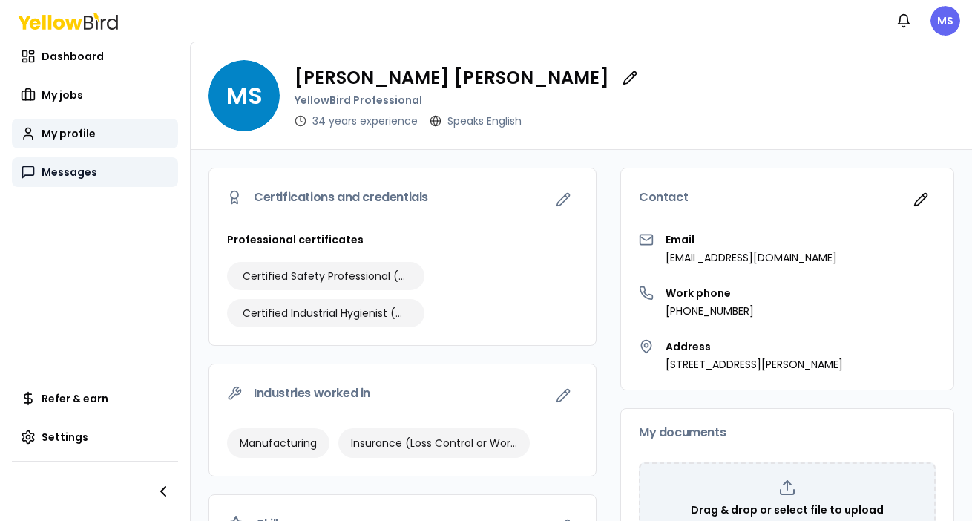 This screenshot has height=521, width=972. Describe the element at coordinates (365, 121) in the screenshot. I see `p: 34 years experience` at that location.